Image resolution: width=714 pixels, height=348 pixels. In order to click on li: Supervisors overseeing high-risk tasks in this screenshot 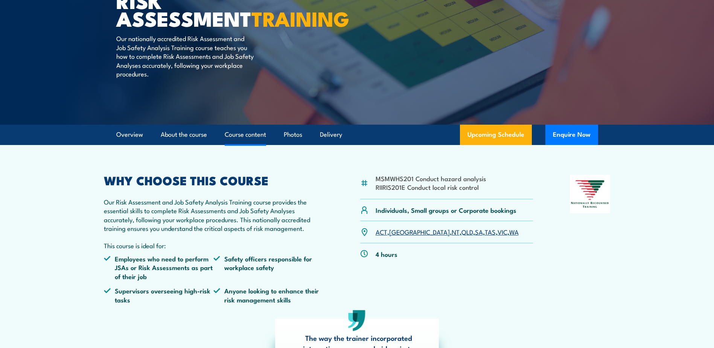, I will do `click(159, 295)`.